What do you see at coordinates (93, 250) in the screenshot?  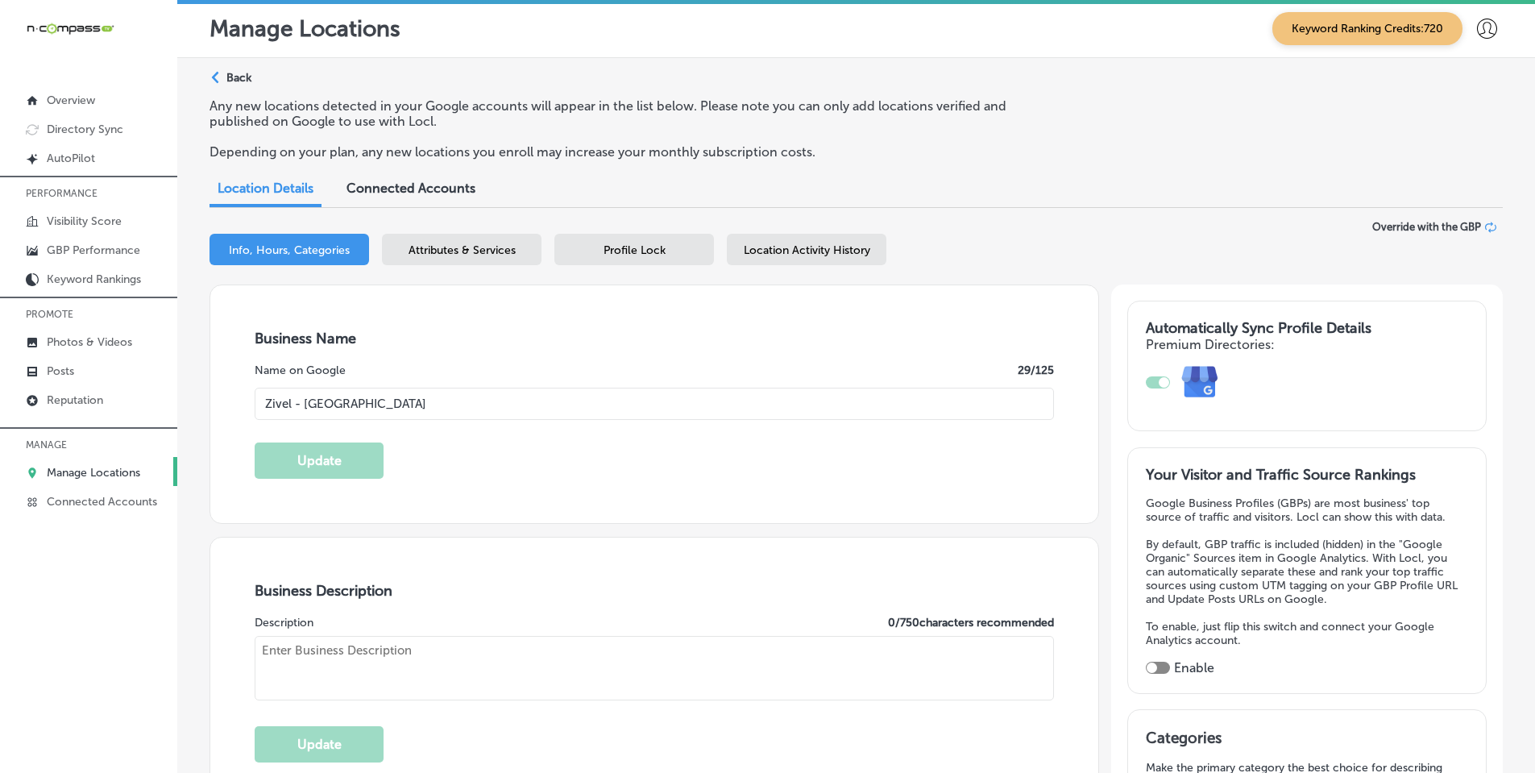 I see `p: GBP Performance` at bounding box center [93, 250].